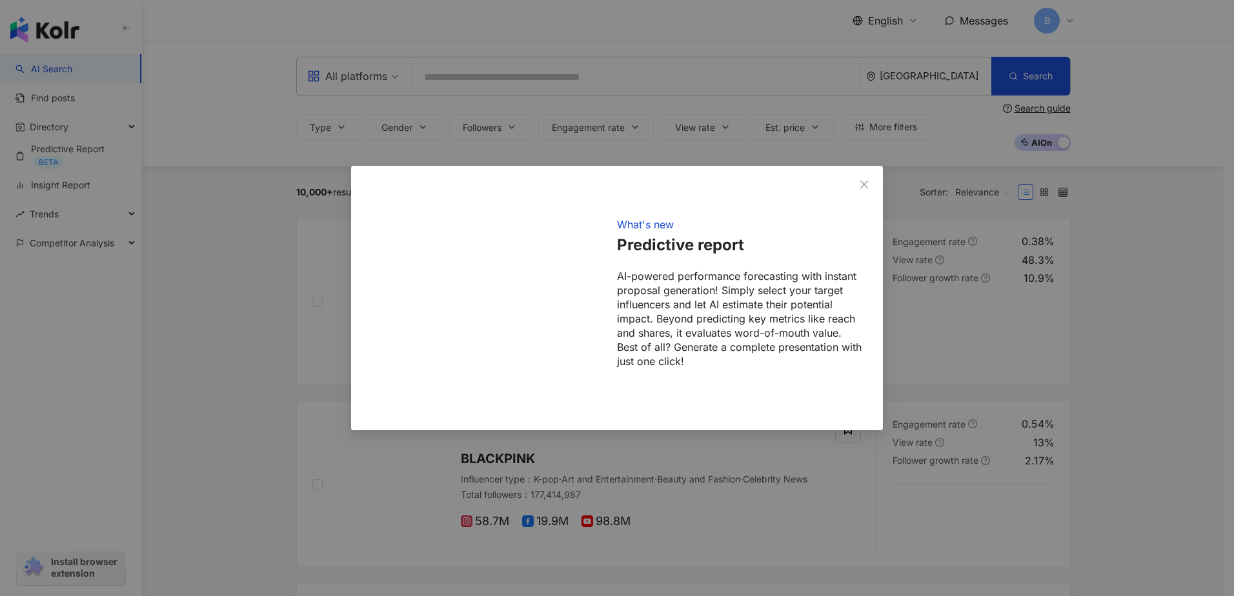 The image size is (1234, 596). What do you see at coordinates (740, 245) in the screenshot?
I see `h1: Predictive report` at bounding box center [740, 245].